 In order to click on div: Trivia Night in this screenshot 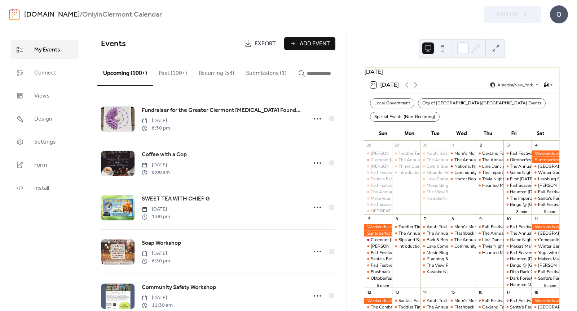, I will do `click(493, 247)`.